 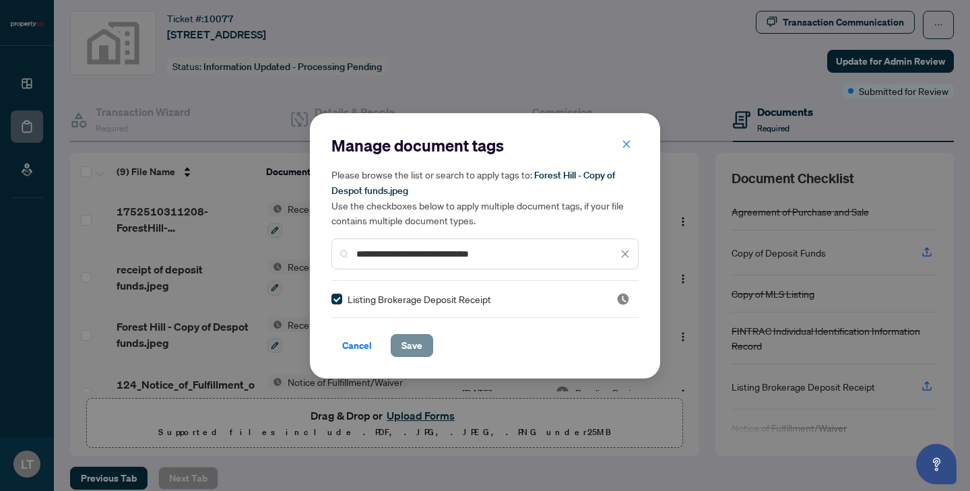 I want to click on button: Save, so click(x=412, y=346).